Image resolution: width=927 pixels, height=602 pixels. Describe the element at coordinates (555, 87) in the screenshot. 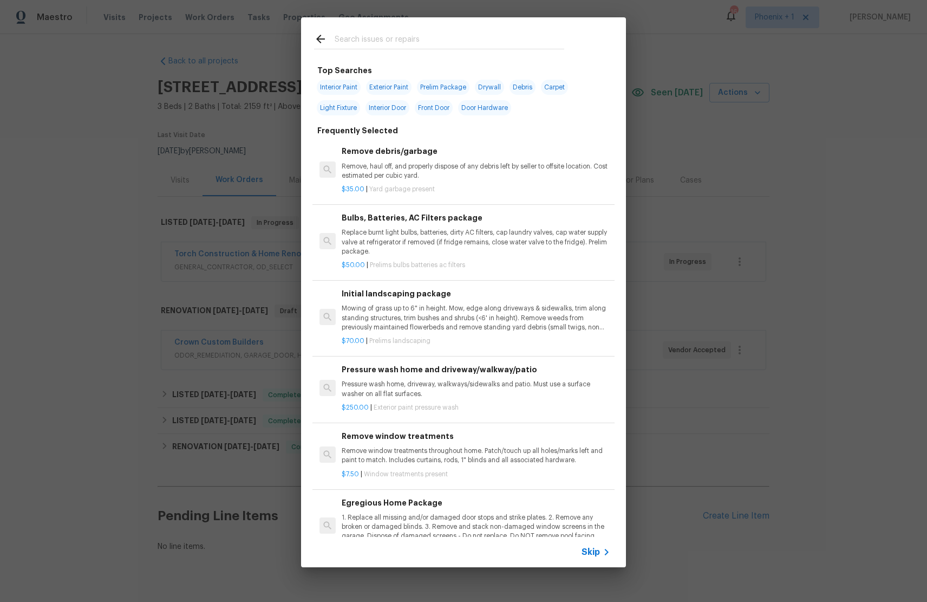

I see `span: Carpet` at that location.